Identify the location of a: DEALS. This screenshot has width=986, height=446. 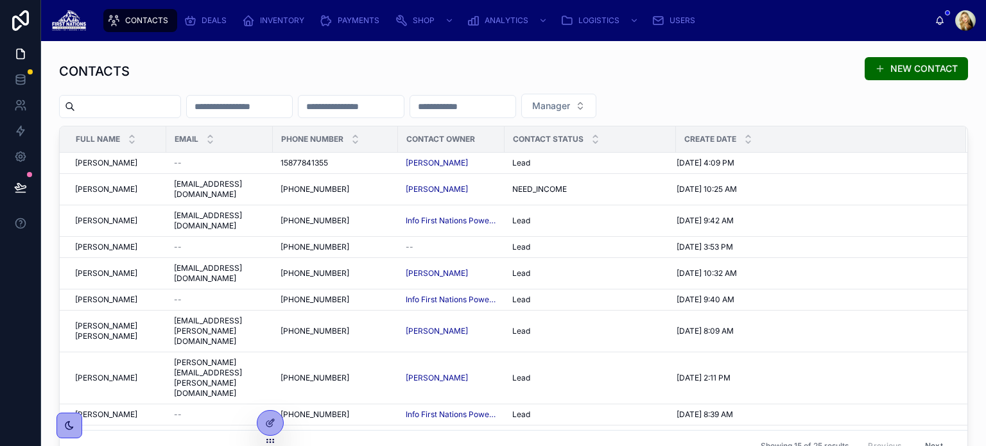
(207, 21).